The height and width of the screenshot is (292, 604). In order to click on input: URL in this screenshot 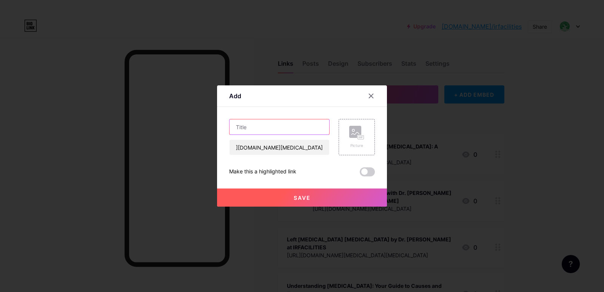, I will do `click(279, 147)`.